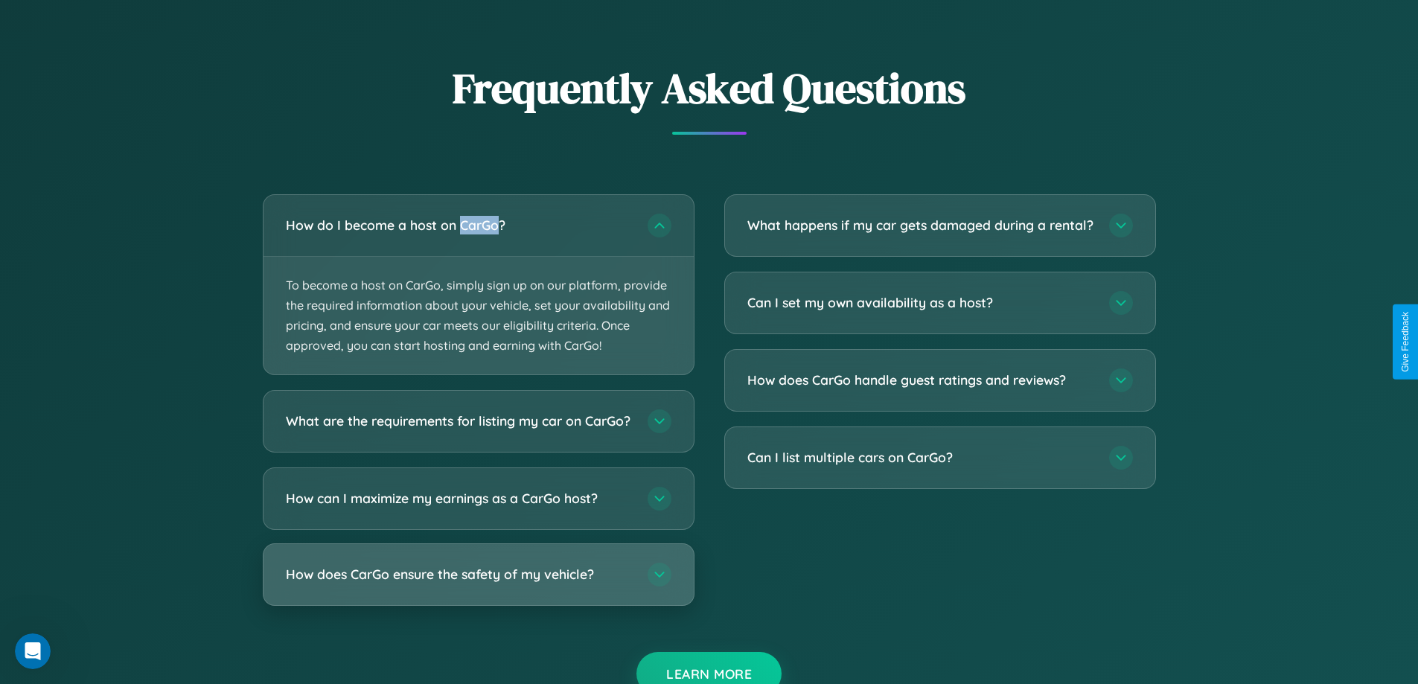 This screenshot has width=1418, height=684. Describe the element at coordinates (459, 575) in the screenshot. I see `h3: How does CarGo ensure the safety of my vehicle?` at that location.